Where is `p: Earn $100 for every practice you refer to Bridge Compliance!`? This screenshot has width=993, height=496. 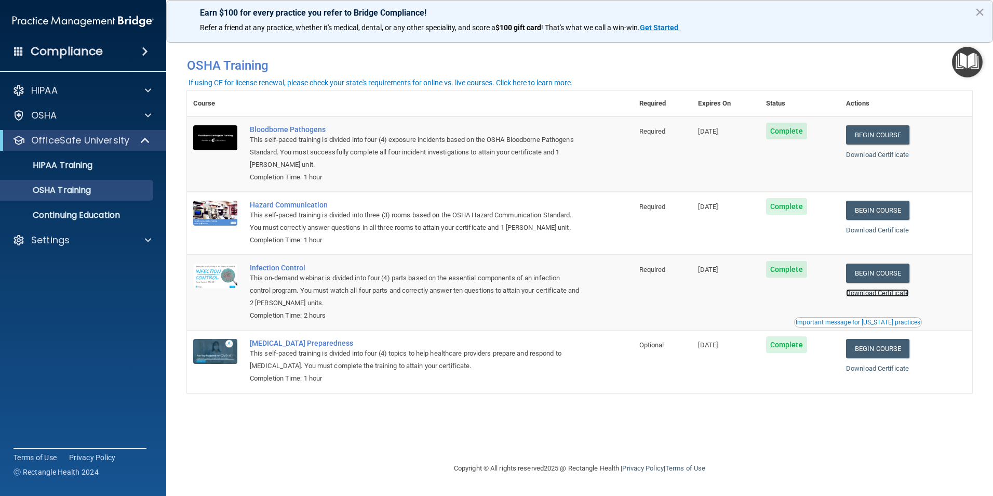
p: Earn $100 for every practice you refer to Bridge Compliance! is located at coordinates (580, 12).